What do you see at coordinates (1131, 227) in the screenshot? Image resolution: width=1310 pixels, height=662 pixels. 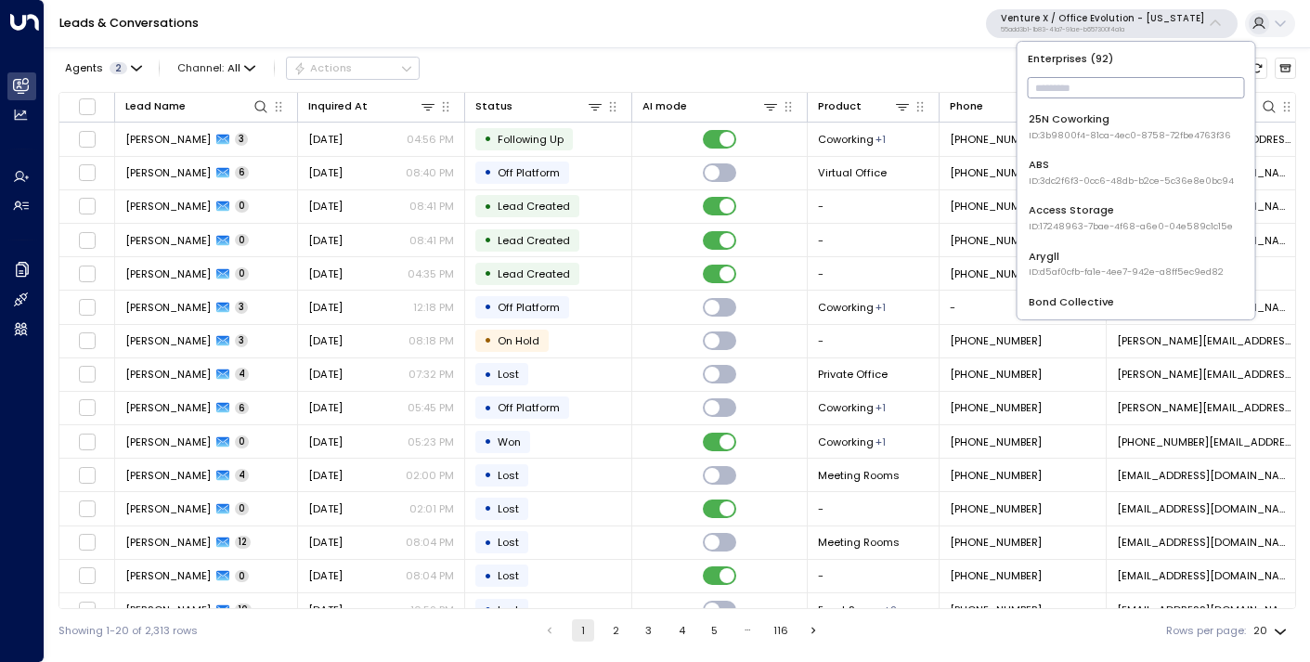 I see `span: ID: 17248963-7bae-4f68-a6e0-04e589c1c15e` at bounding box center [1131, 227].